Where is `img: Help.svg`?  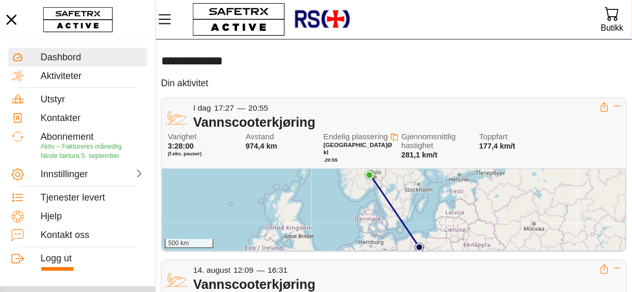 img: Help.svg is located at coordinates (18, 217).